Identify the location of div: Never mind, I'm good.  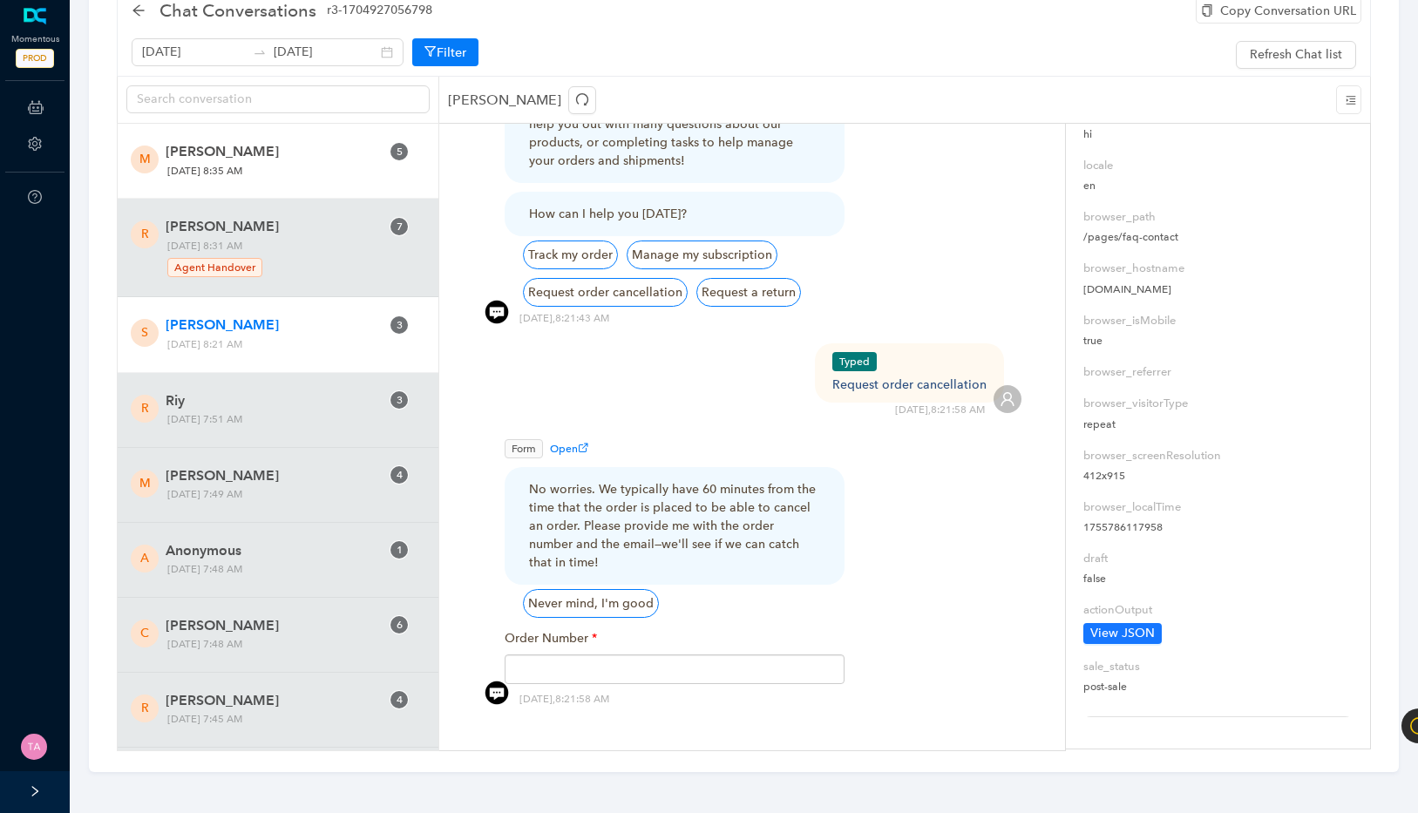
(591, 603).